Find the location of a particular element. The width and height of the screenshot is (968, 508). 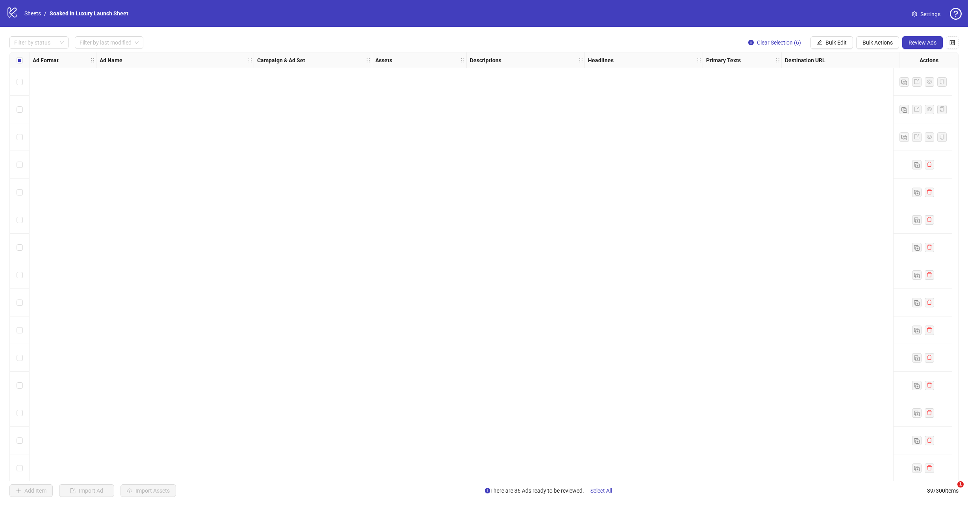

button: Import Ad is located at coordinates (87, 490).